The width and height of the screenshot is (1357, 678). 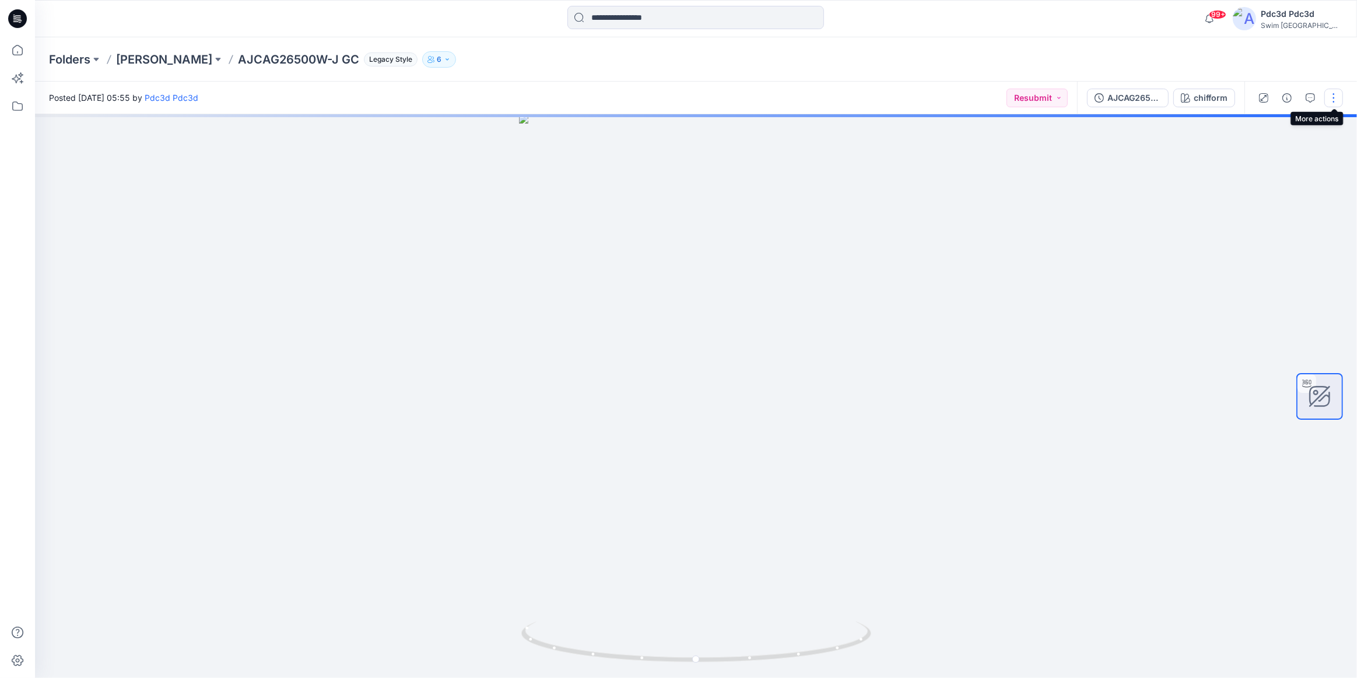 What do you see at coordinates (1302, 14) in the screenshot?
I see `div: Pdc3d Pdc3d` at bounding box center [1302, 14].